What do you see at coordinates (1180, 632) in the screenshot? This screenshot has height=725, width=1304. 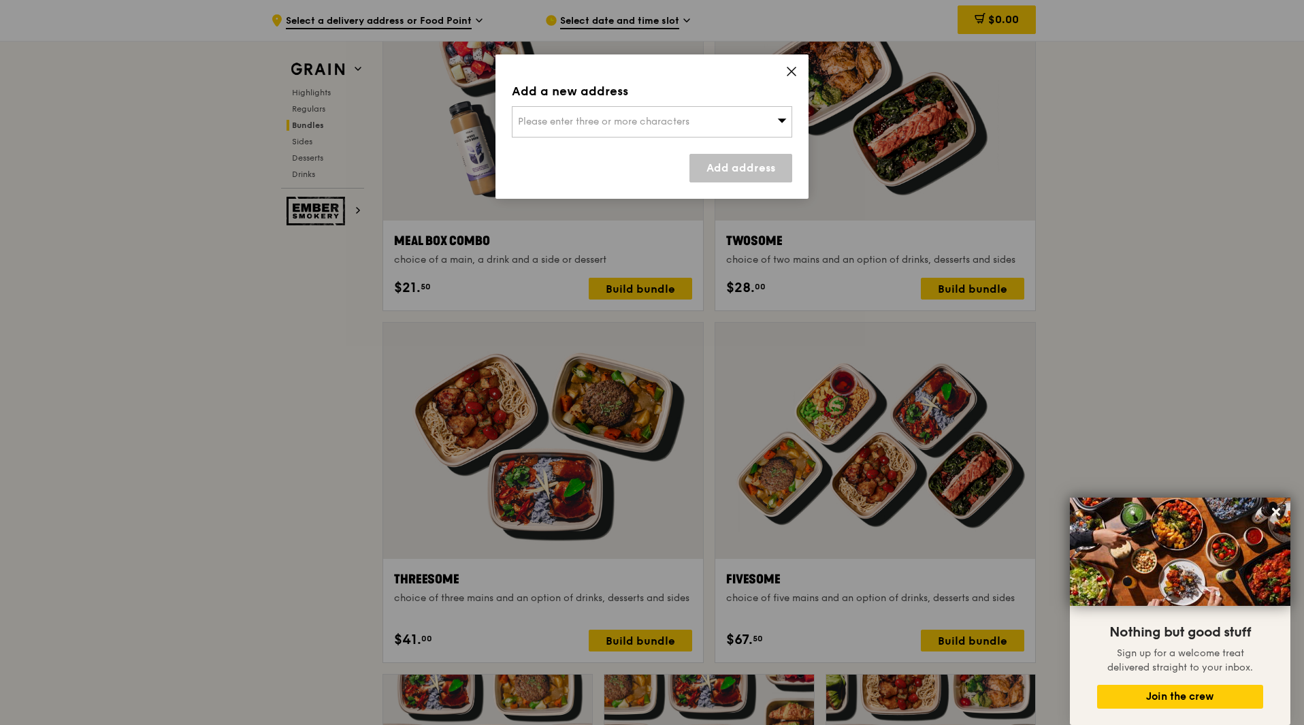 I see `span: Nothing but good stuff` at bounding box center [1180, 632].